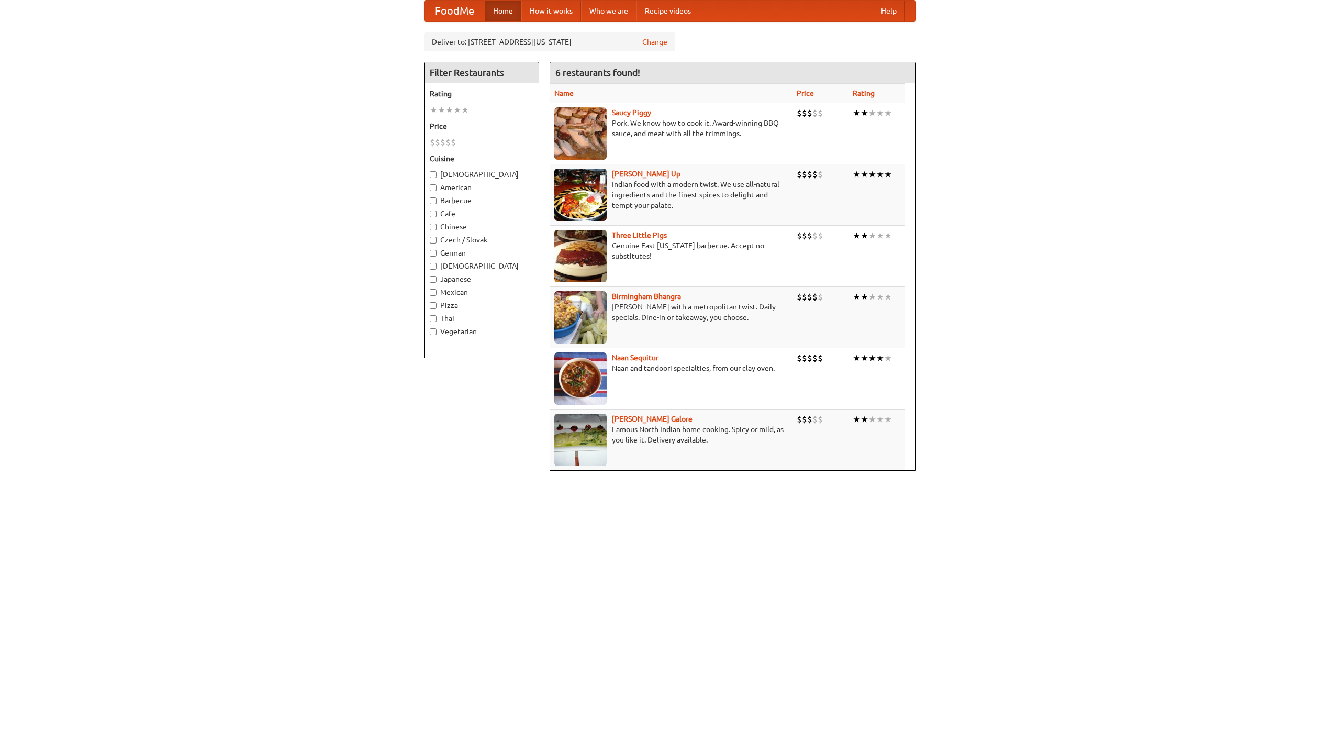 The image size is (1340, 741). I want to click on a: Price, so click(805, 93).